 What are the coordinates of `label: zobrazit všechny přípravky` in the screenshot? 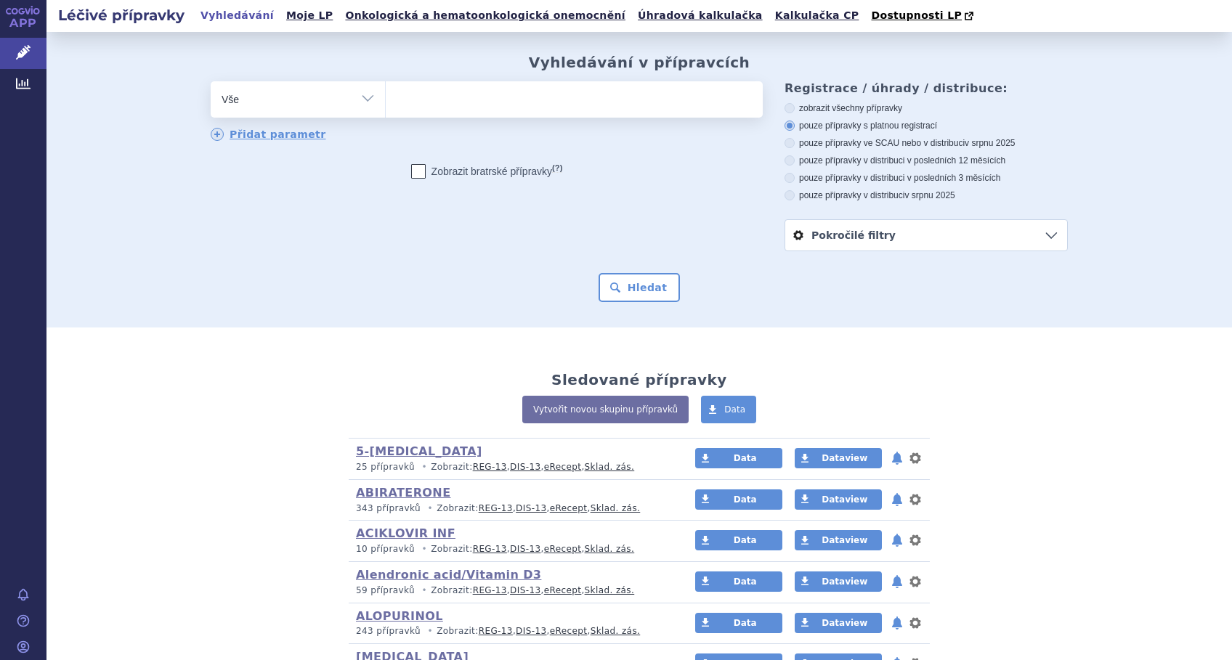 It's located at (926, 108).